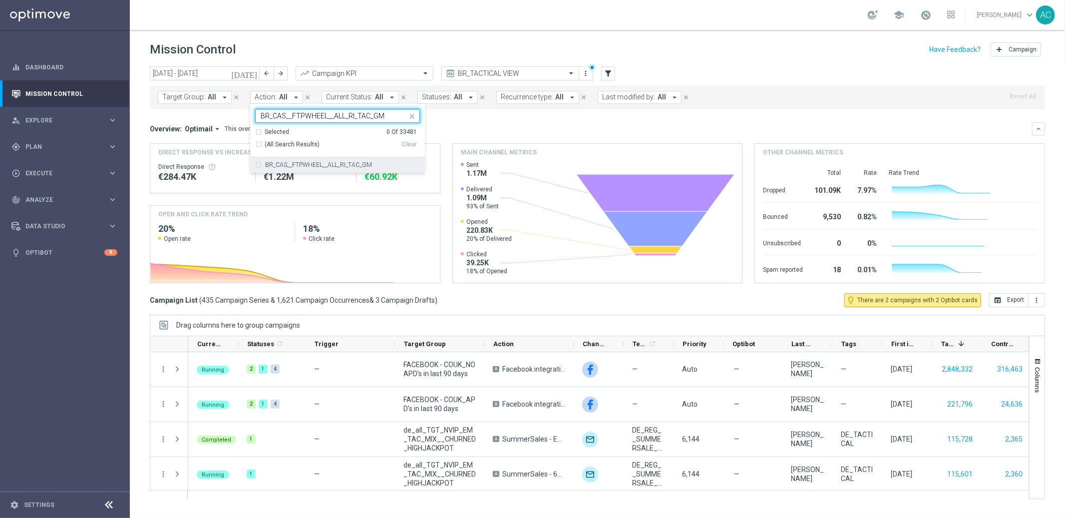 The height and width of the screenshot is (518, 1065). Describe the element at coordinates (957, 369) in the screenshot. I see `button: 2,848,332` at that location.